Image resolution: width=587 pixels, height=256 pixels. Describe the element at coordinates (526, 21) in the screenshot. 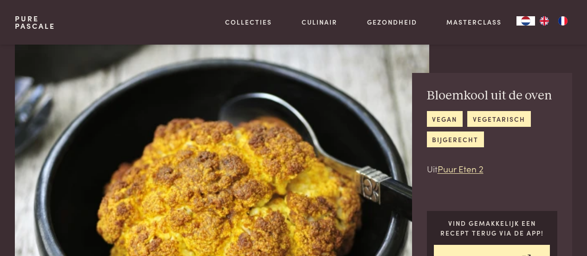

I see `div: Language` at that location.